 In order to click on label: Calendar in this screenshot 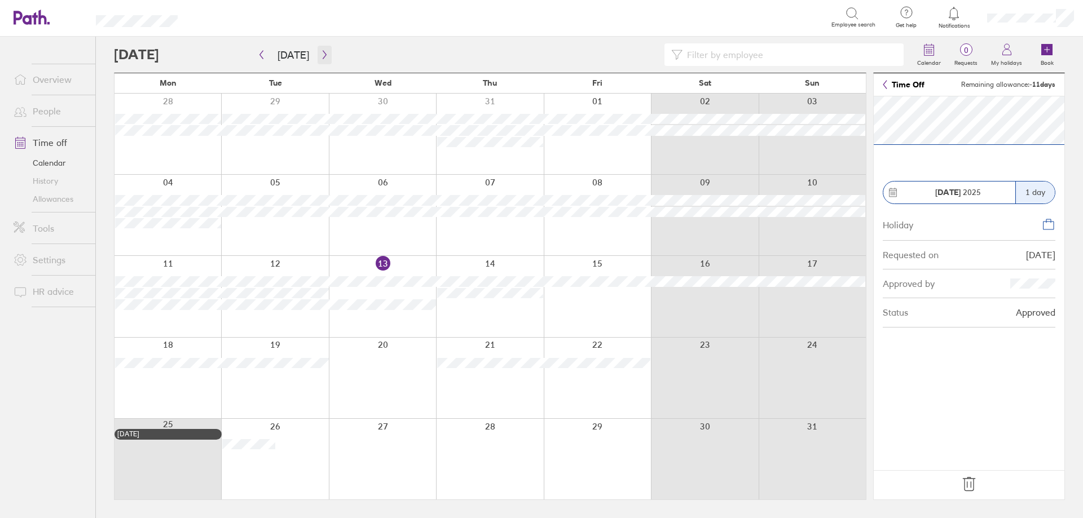, I will do `click(929, 61)`.